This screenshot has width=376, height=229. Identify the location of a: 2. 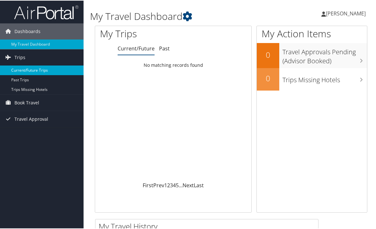
(168, 185).